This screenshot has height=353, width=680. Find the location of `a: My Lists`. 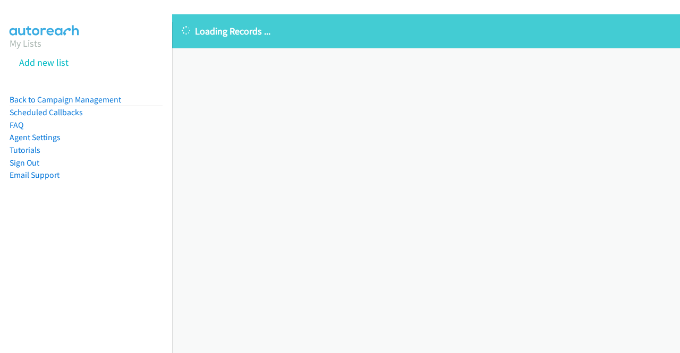

a: My Lists is located at coordinates (26, 43).